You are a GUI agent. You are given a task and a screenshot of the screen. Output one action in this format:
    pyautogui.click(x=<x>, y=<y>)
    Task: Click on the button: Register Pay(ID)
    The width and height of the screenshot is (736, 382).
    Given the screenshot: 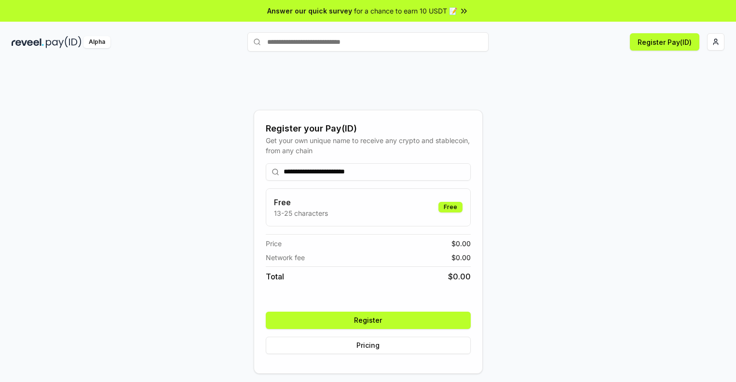 What is the action you would take?
    pyautogui.click(x=665, y=42)
    